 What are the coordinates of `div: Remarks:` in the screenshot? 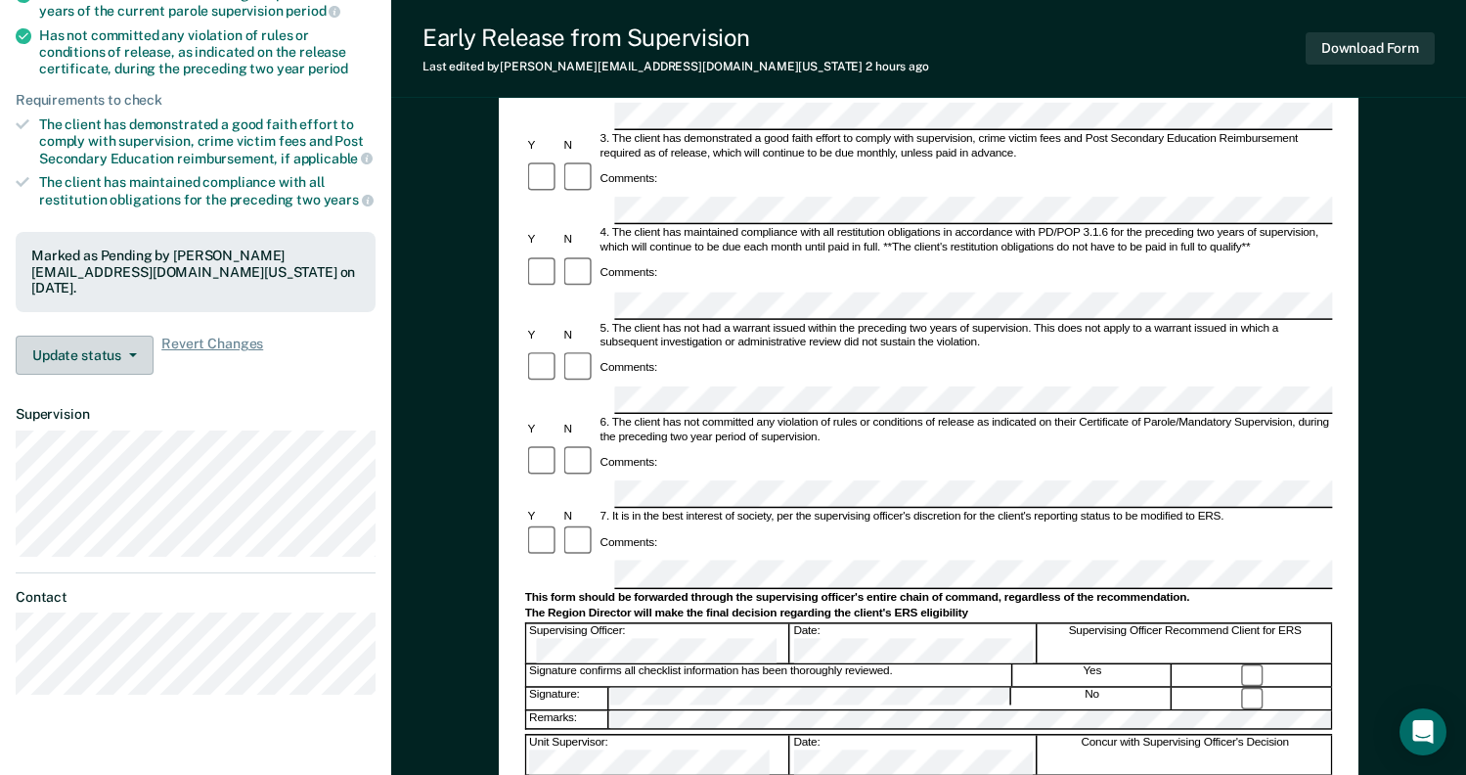 It's located at (567, 719).